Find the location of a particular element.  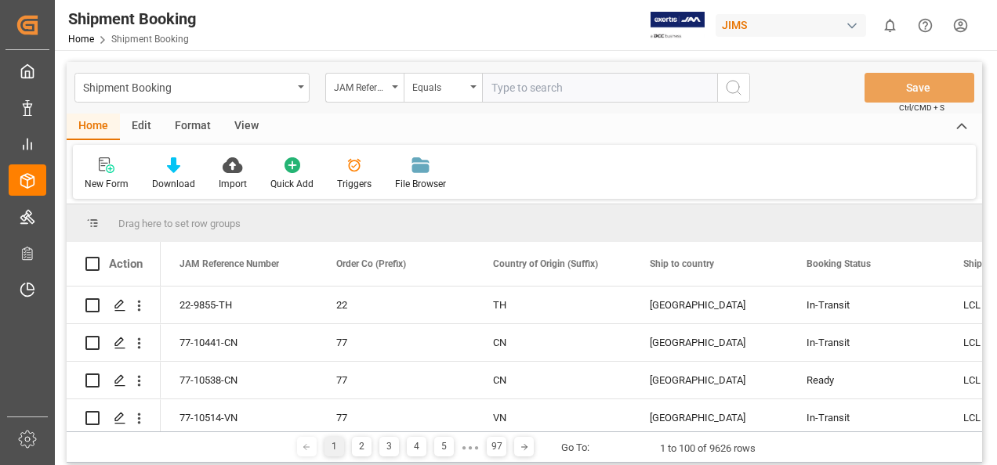

span: Order Co (Prefix) is located at coordinates (371, 264).